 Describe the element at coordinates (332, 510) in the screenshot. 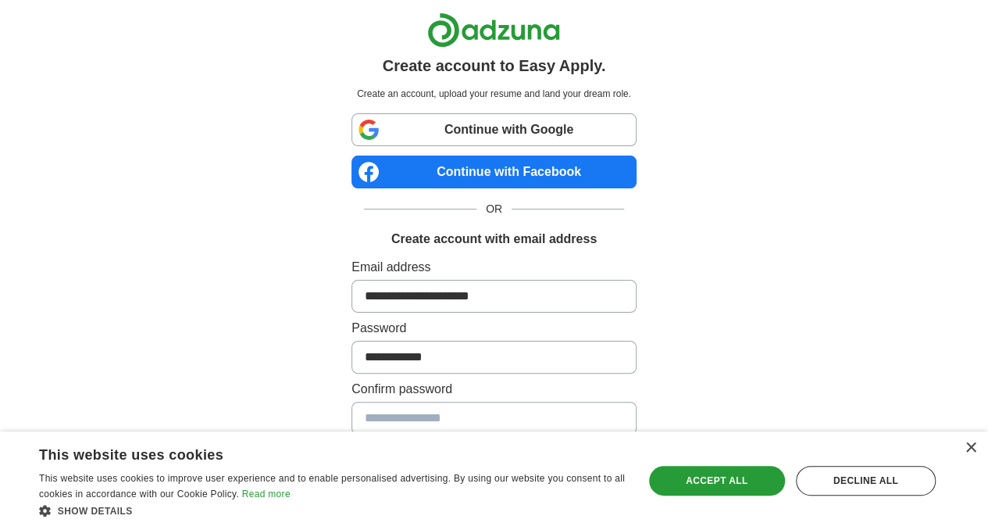

I see `div: Show details` at that location.